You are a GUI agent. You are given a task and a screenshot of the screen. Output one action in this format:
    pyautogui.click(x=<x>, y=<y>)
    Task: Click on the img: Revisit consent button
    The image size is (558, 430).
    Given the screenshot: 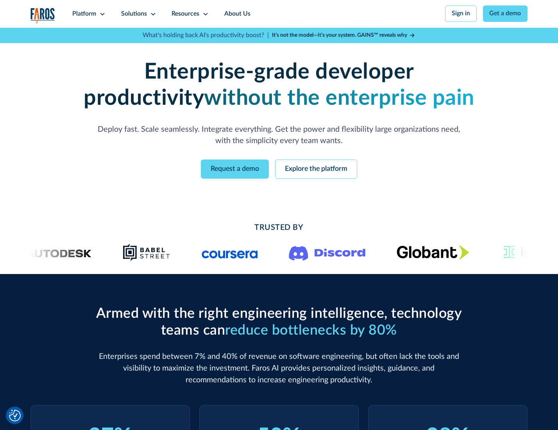 What is the action you would take?
    pyautogui.click(x=15, y=415)
    